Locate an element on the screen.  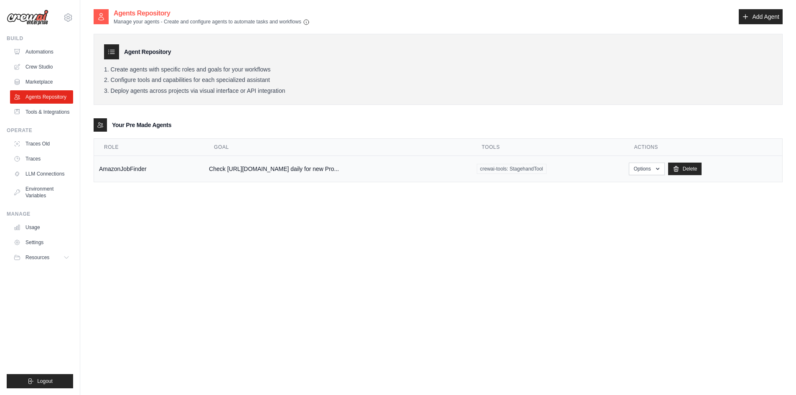
p: Manage your agents - Create and configure agents to automate tasks and workflows is located at coordinates (212, 22).